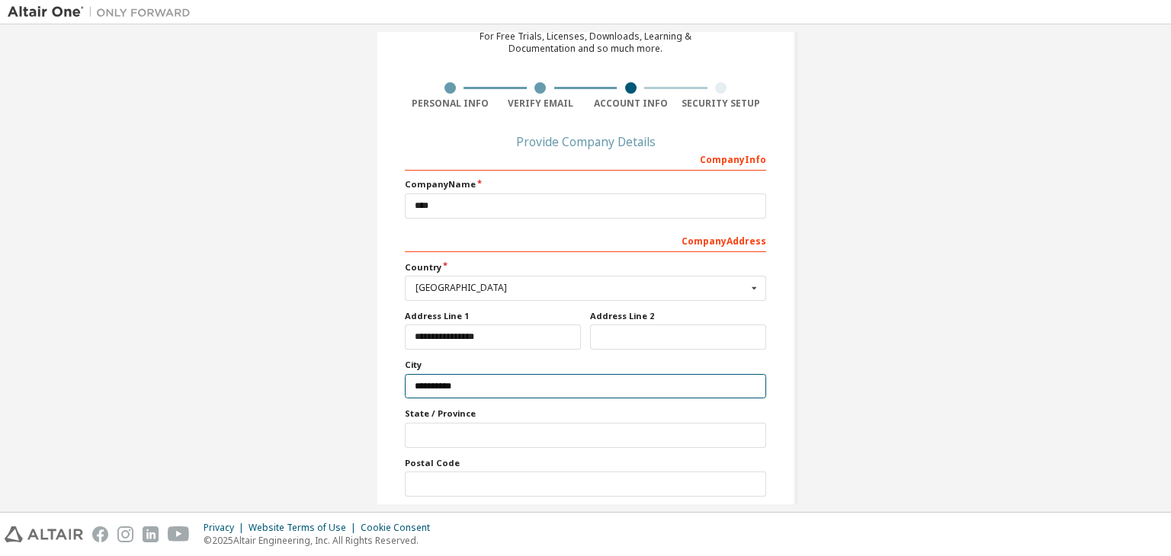  Describe the element at coordinates (321, 540) in the screenshot. I see `p: © 2025 Altair Engineering, Inc. All Rights Reserved.` at that location.